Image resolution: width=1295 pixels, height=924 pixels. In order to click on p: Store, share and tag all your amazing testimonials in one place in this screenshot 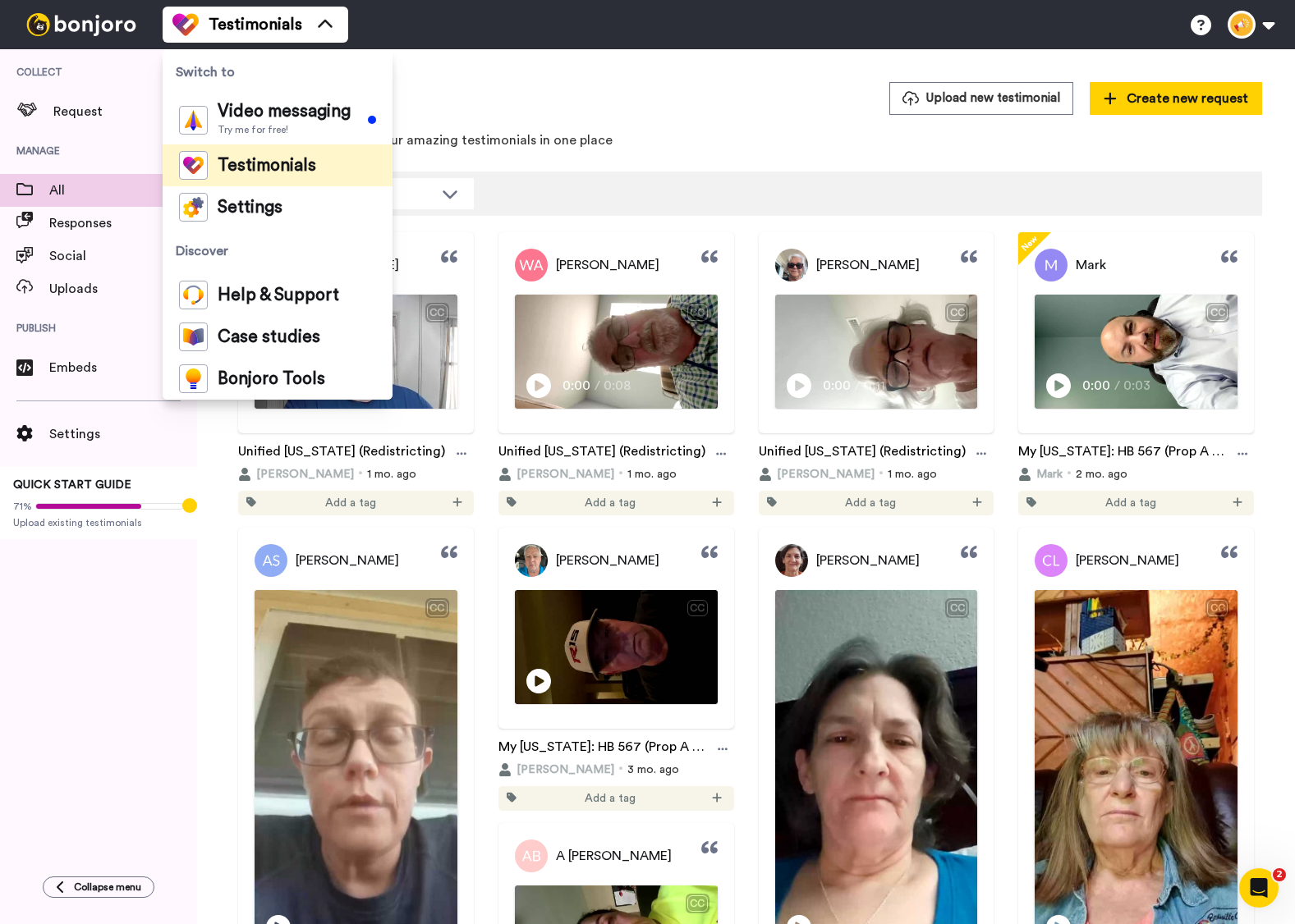, I will do `click(745, 141)`.